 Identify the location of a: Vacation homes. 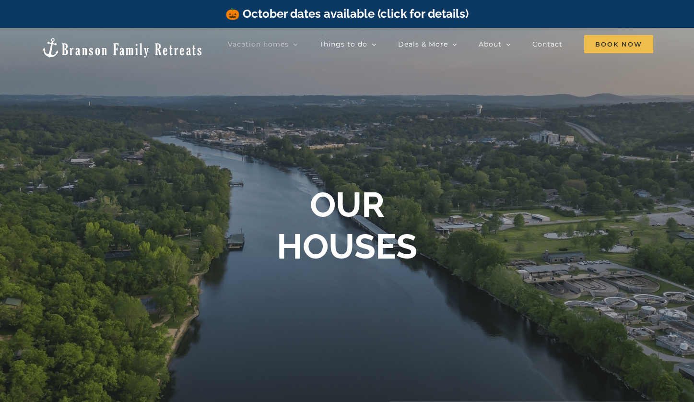
(263, 44).